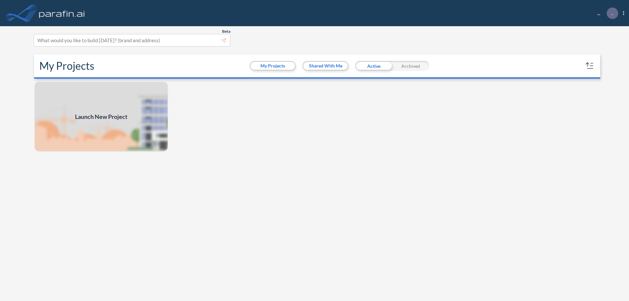  Describe the element at coordinates (374, 66) in the screenshot. I see `div: Active` at that location.